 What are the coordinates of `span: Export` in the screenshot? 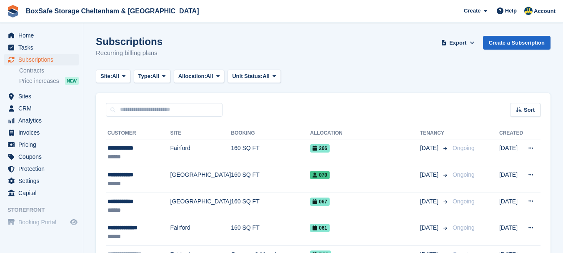 It's located at (458, 43).